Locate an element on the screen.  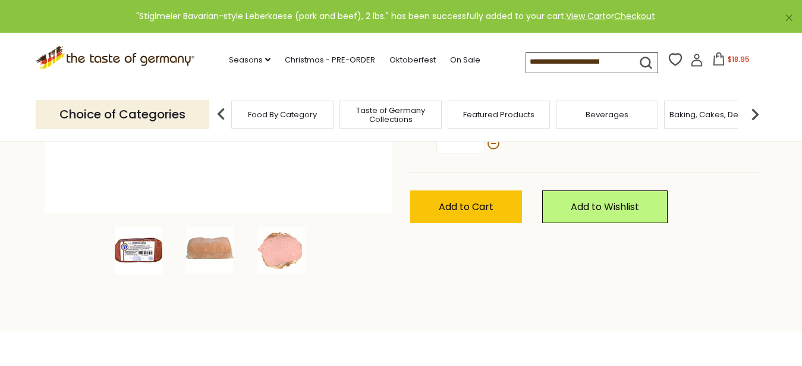
span: Add to Cart is located at coordinates (466, 206).